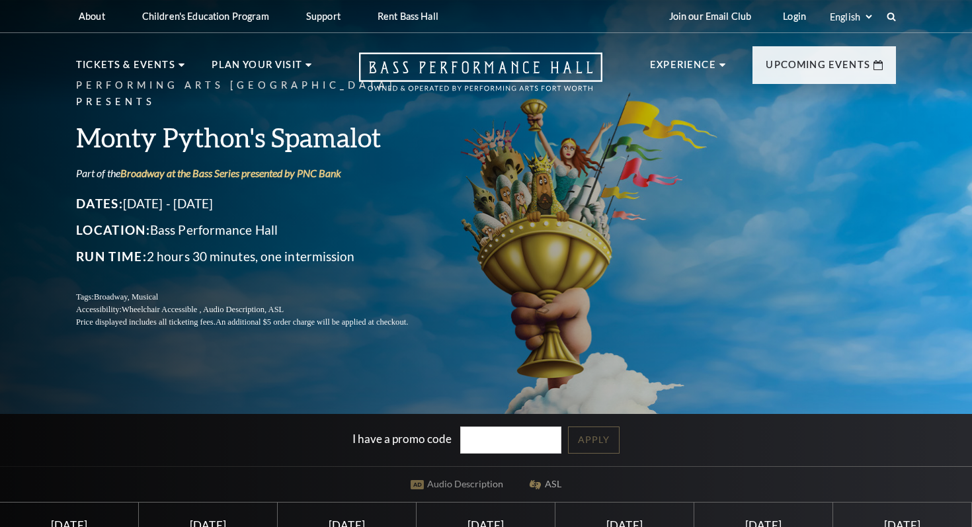  I want to click on p: Experience, so click(683, 69).